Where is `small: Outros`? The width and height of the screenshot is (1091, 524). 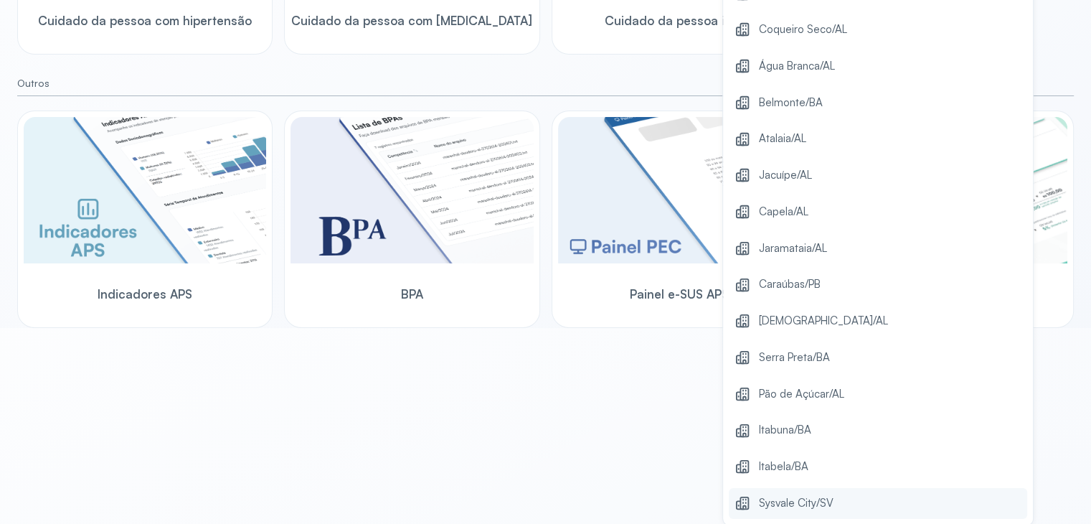
small: Outros is located at coordinates (545, 83).